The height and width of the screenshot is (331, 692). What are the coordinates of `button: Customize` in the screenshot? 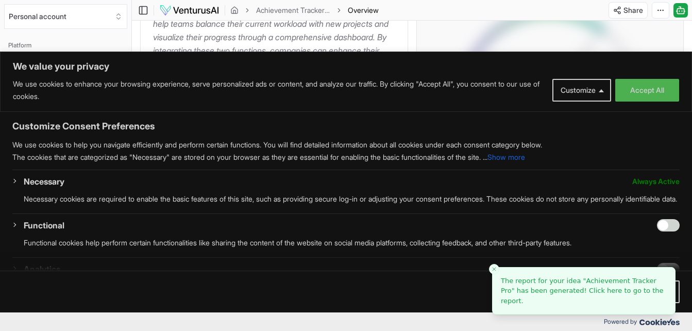 It's located at (582, 90).